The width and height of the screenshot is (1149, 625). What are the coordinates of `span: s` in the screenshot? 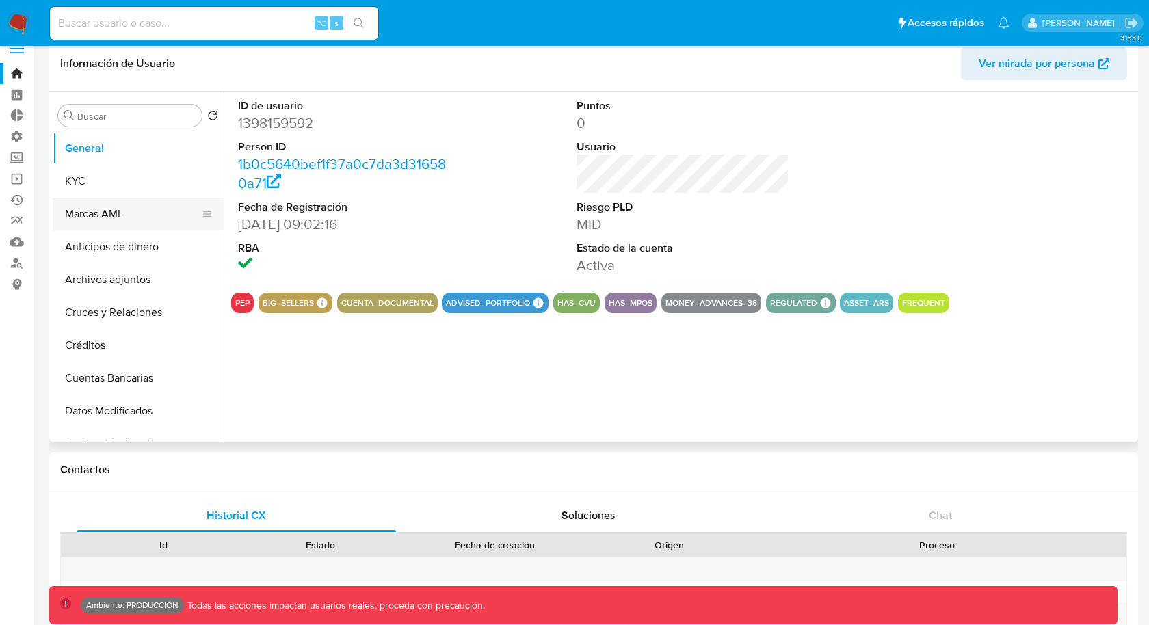 It's located at (337, 23).